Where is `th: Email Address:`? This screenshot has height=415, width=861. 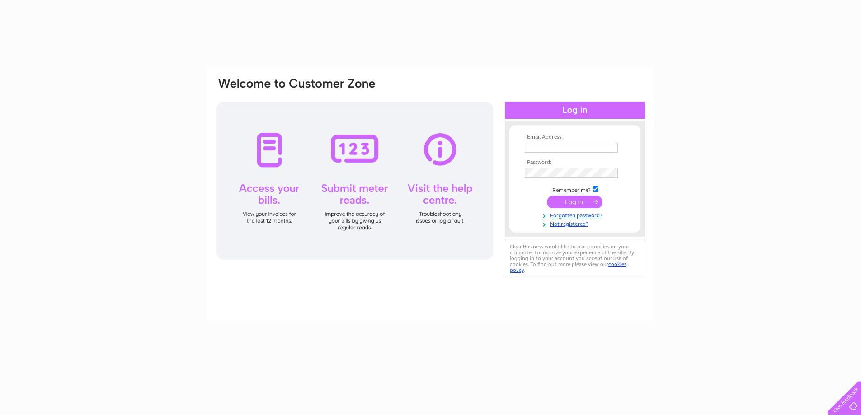 th: Email Address: is located at coordinates (575, 137).